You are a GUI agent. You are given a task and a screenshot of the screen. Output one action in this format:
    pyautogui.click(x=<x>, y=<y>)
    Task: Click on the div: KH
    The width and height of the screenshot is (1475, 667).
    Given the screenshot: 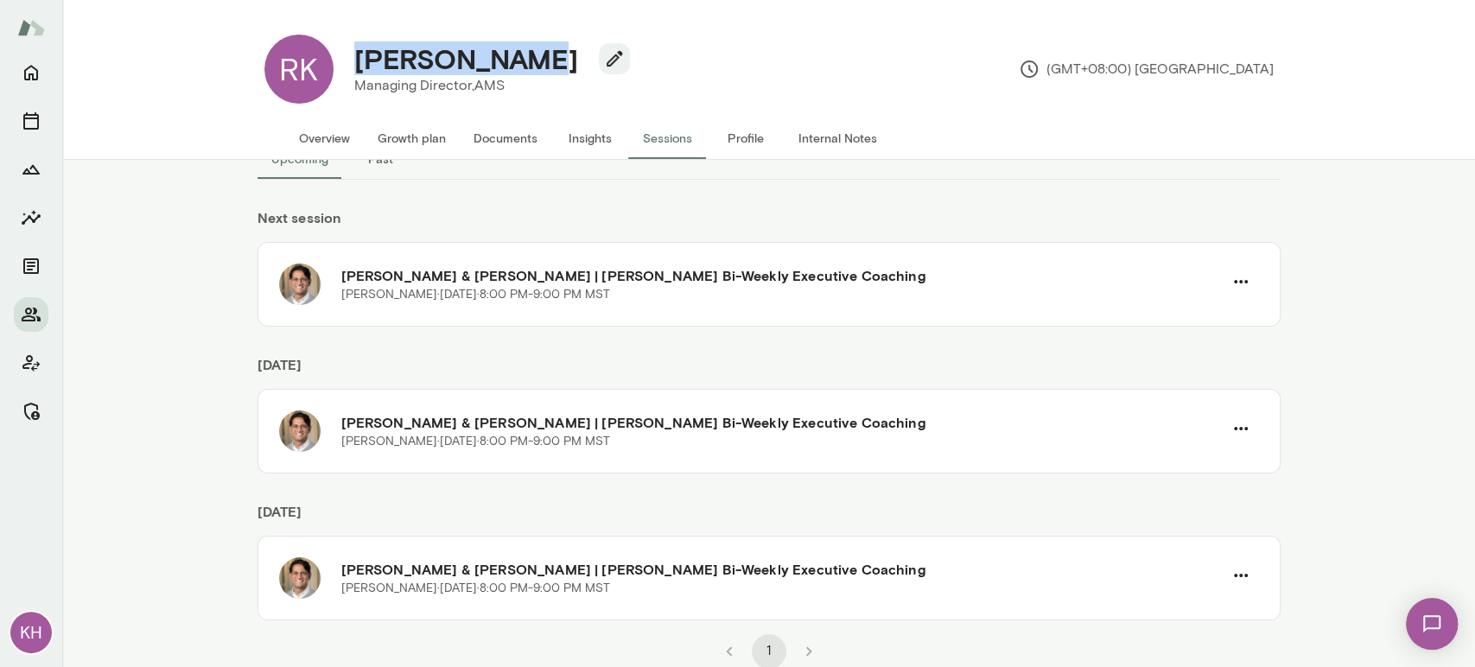 What is the action you would take?
    pyautogui.click(x=31, y=632)
    